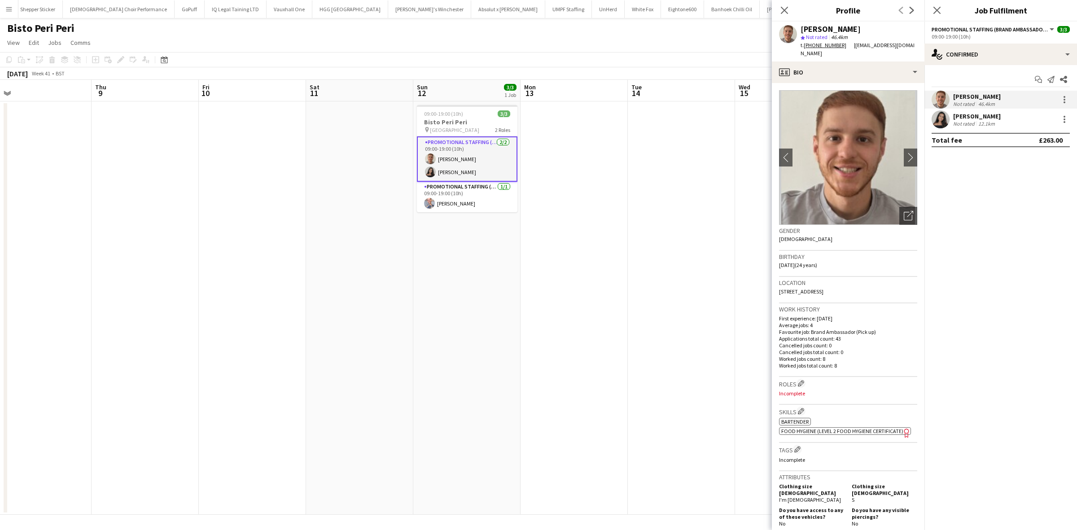 This screenshot has width=1077, height=530. Describe the element at coordinates (34, 43) in the screenshot. I see `a: Edit` at that location.